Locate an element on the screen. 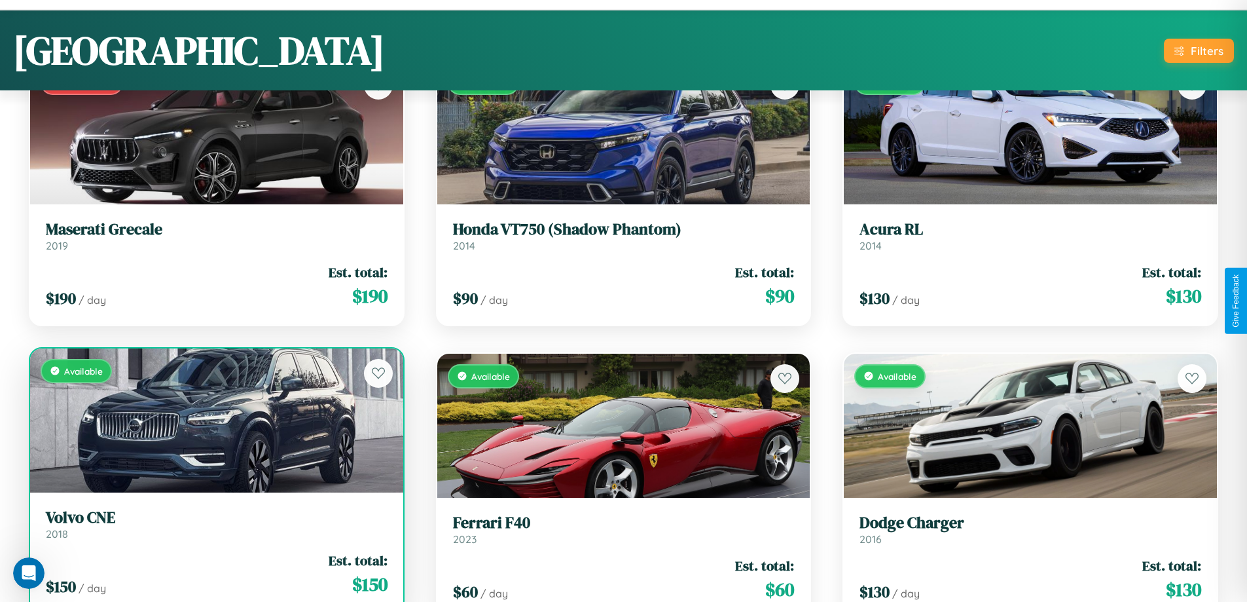 Image resolution: width=1247 pixels, height=602 pixels. a: Dodge Charger2016 is located at coordinates (1031, 529).